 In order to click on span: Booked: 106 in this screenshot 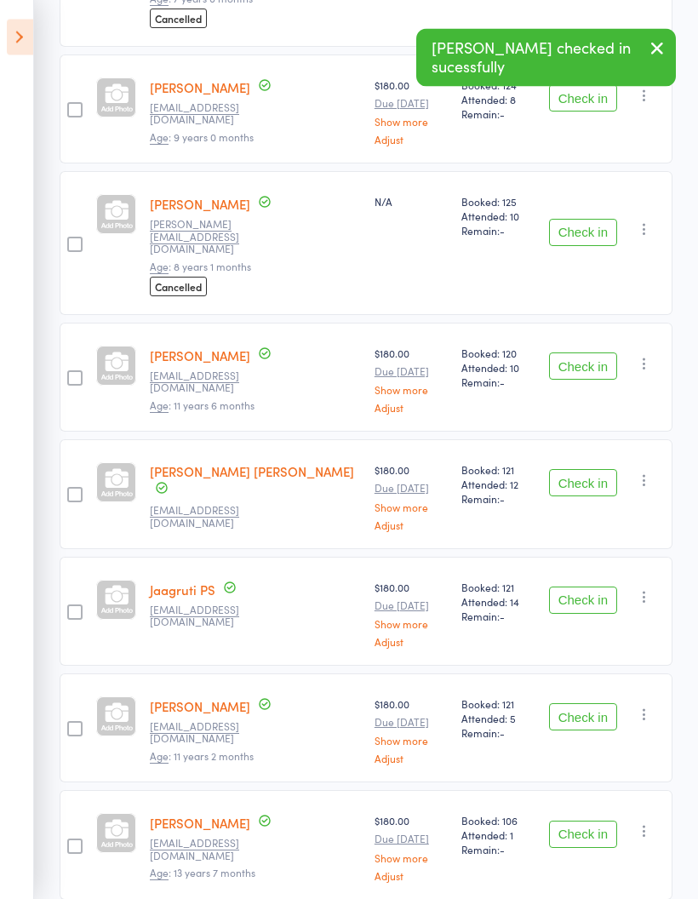, I will do `click(498, 820)`.